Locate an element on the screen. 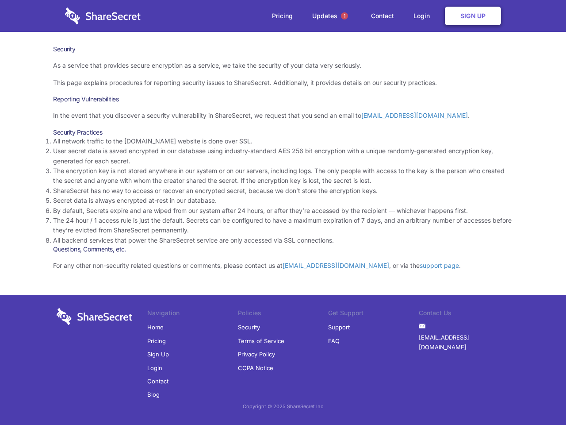 The height and width of the screenshot is (425, 566). a: Terms of Service is located at coordinates (261, 341).